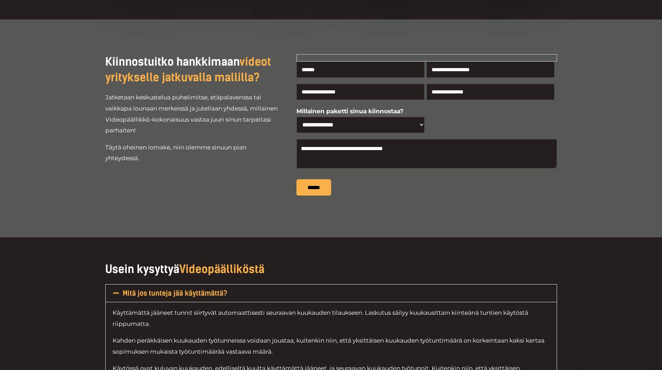 This screenshot has width=662, height=370. I want to click on p: Käyttämättä jääneet tunnit siirtyvät automaattisesti seuraavan kuukauden tilaukseen. Laskutus säi..., so click(331, 318).